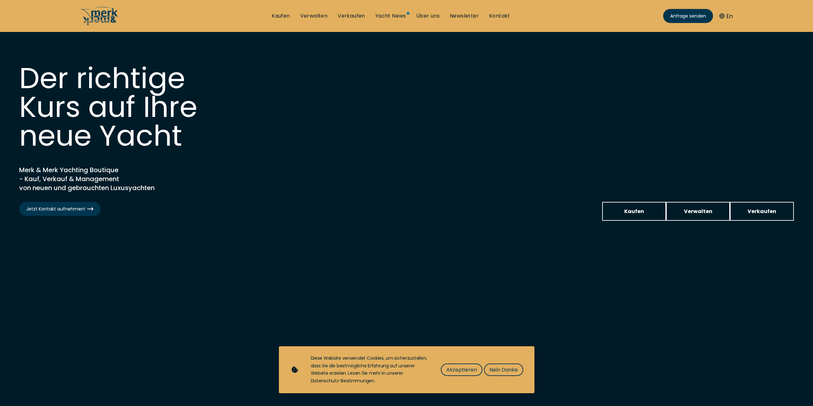  I want to click on a: Anfrage senden, so click(688, 16).